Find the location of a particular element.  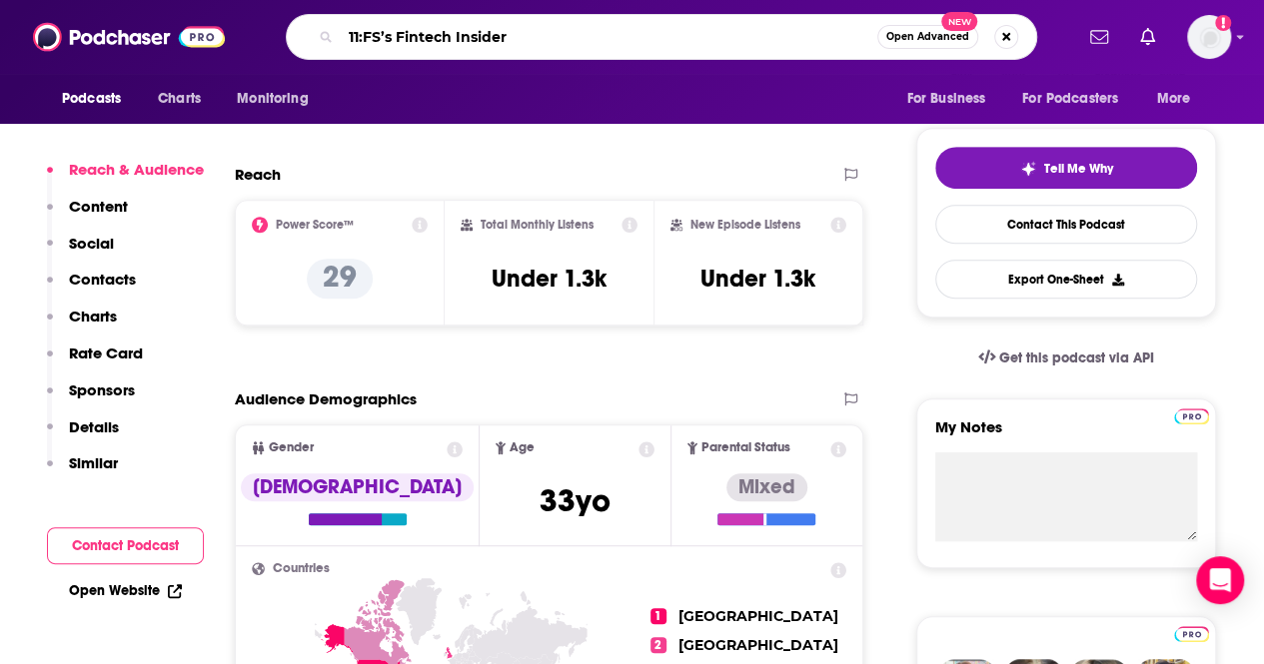

button: Similar is located at coordinates (82, 472).